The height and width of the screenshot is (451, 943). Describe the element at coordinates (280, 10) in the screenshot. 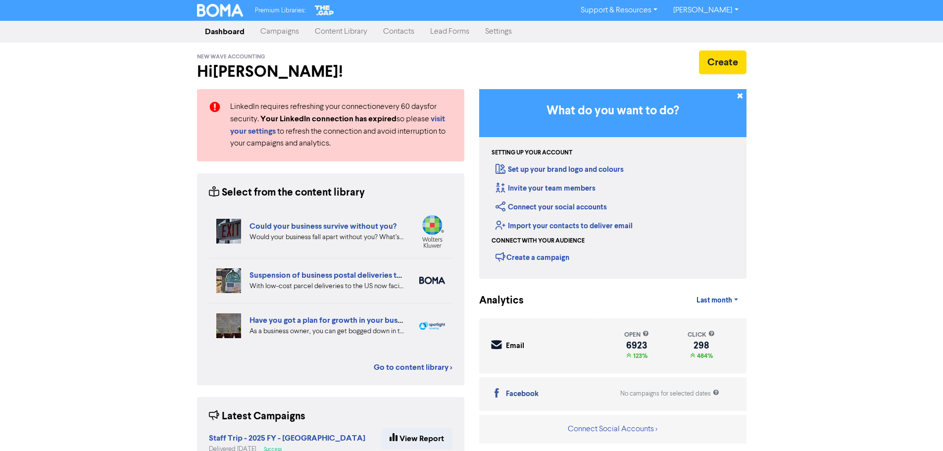

I see `span: Premium Libraries:` at that location.